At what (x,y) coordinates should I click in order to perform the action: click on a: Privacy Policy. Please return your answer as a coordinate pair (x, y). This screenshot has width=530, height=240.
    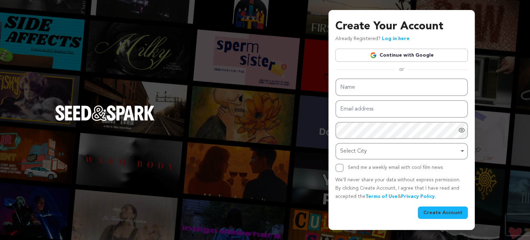
    Looking at the image, I should click on (418, 196).